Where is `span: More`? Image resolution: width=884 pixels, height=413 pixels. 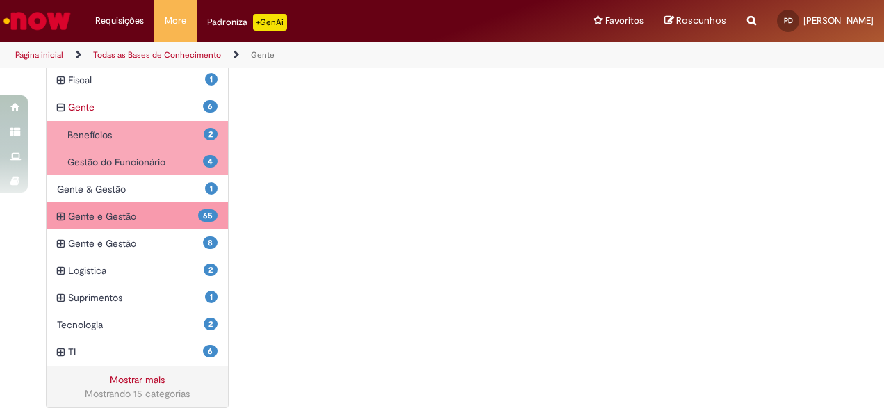
span: More is located at coordinates (175, 21).